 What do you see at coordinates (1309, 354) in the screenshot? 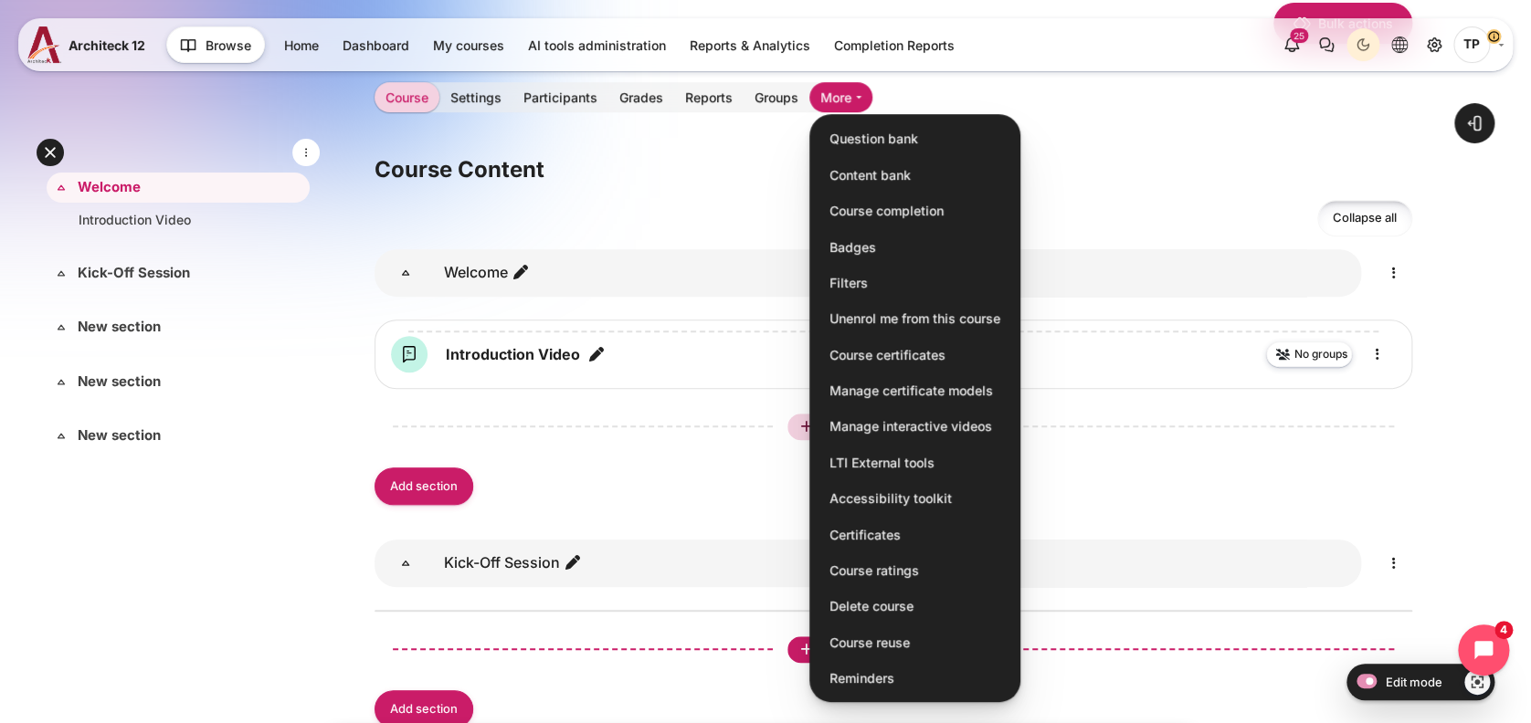
I see `button: No groups` at bounding box center [1309, 354].